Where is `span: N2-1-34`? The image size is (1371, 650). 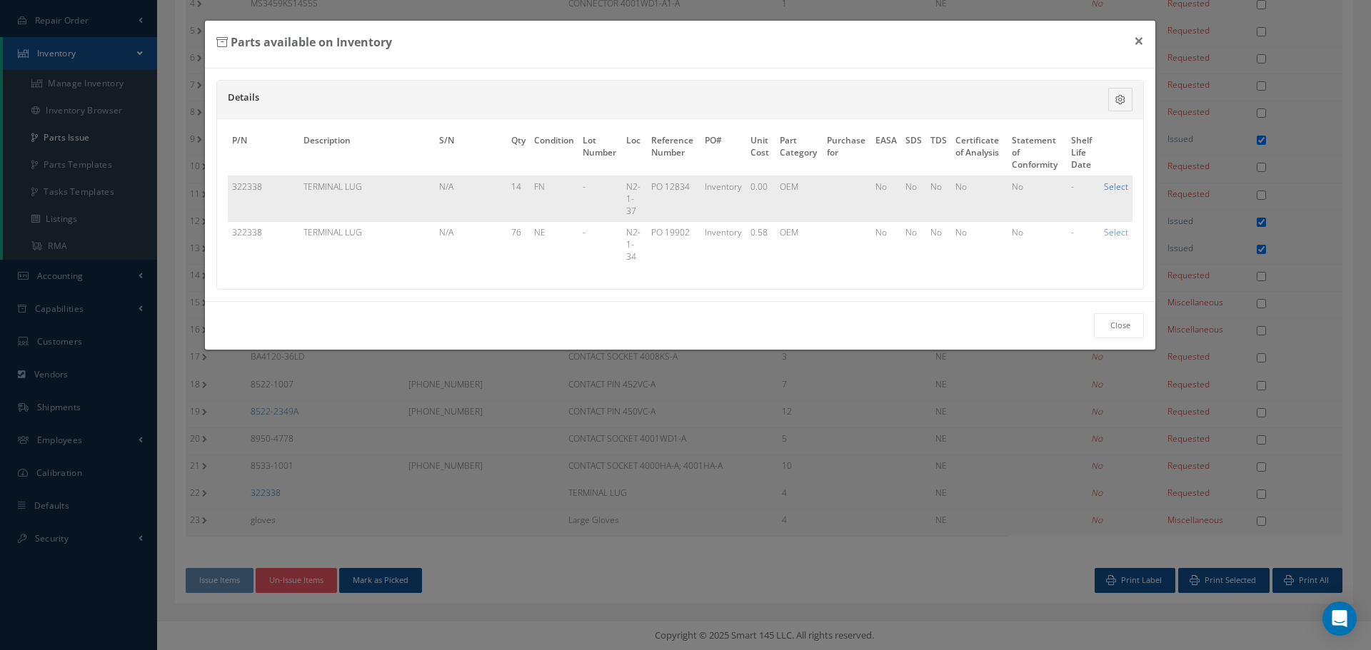 span: N2-1-34 is located at coordinates (633, 244).